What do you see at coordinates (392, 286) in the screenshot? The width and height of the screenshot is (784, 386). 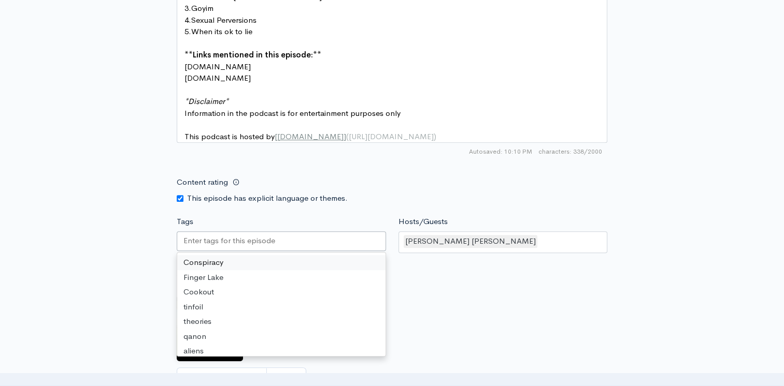 I see `small: If no artwork is selected your default podcast artwork will be used` at bounding box center [392, 286].